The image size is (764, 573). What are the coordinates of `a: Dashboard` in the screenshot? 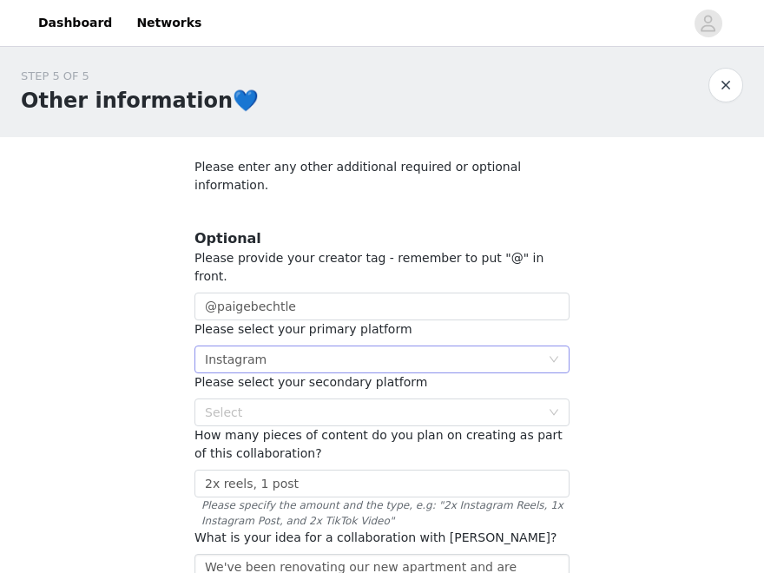 It's located at (75, 23).